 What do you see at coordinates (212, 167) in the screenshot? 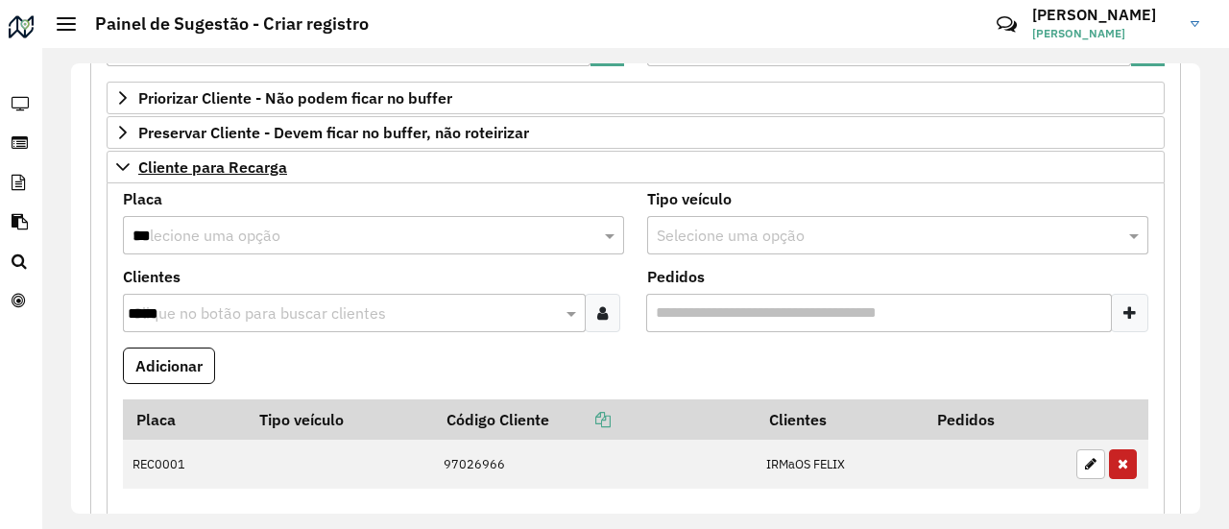
I see `span: Cliente para Recarga` at bounding box center [212, 167].